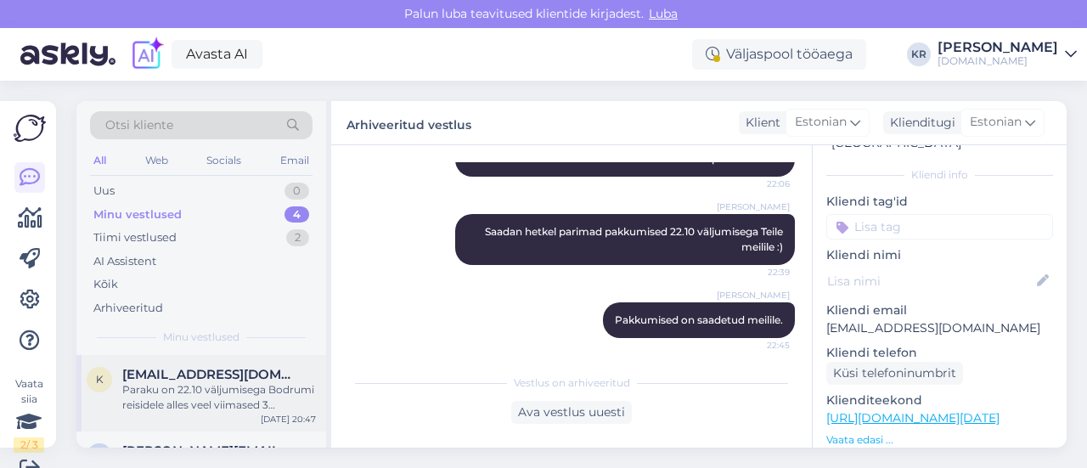  I want to click on div: Väljaspool tööaega, so click(779, 54).